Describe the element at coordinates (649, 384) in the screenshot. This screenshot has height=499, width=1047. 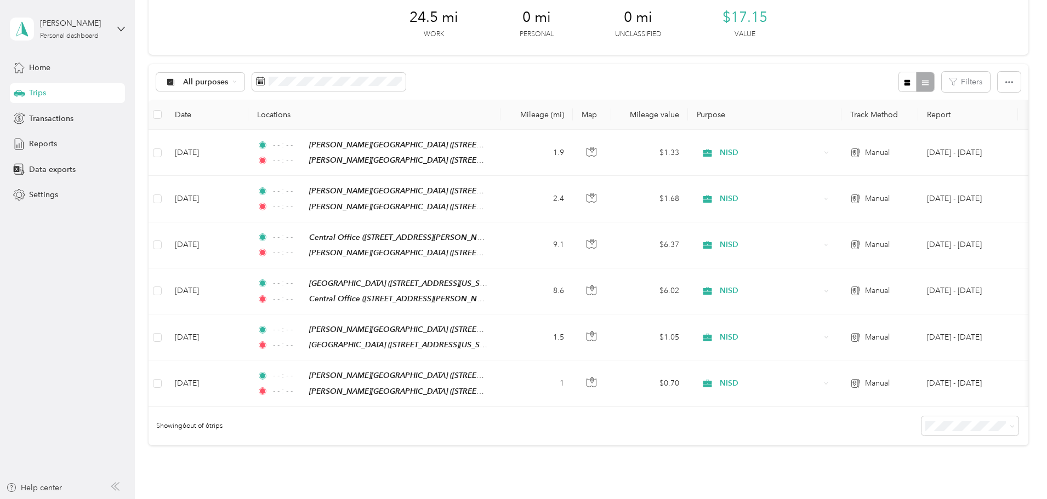
I see `td: $0.70` at that location.